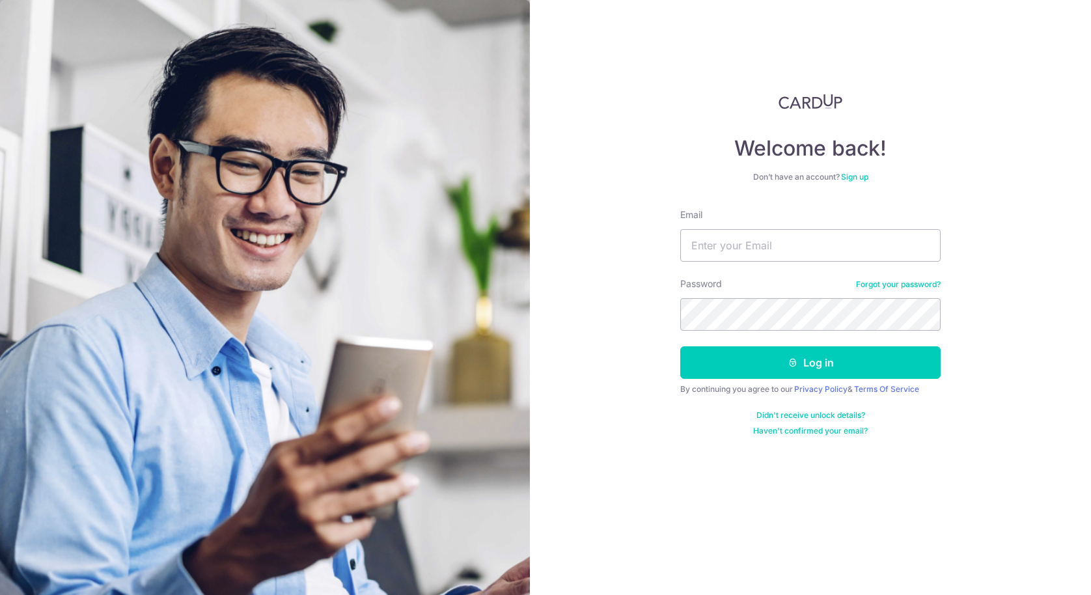 This screenshot has height=595, width=1091. I want to click on a: Didn't receive unlock details?, so click(810, 415).